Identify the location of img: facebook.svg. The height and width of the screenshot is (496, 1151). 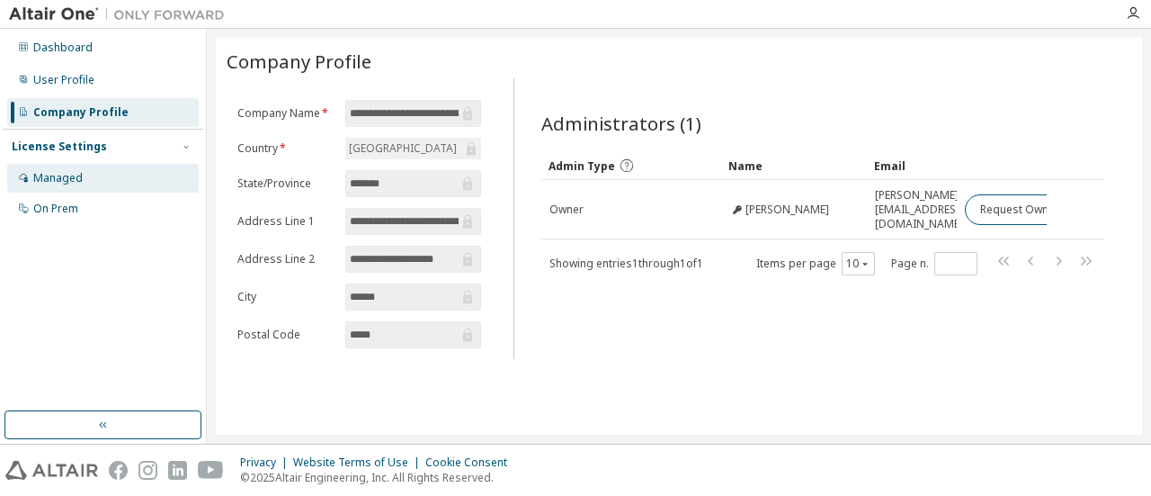
(118, 469).